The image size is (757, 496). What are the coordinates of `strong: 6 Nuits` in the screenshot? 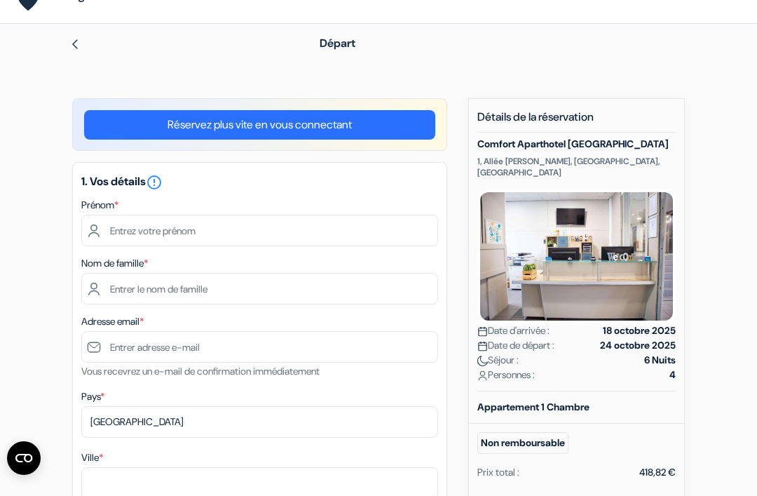 It's located at (660, 360).